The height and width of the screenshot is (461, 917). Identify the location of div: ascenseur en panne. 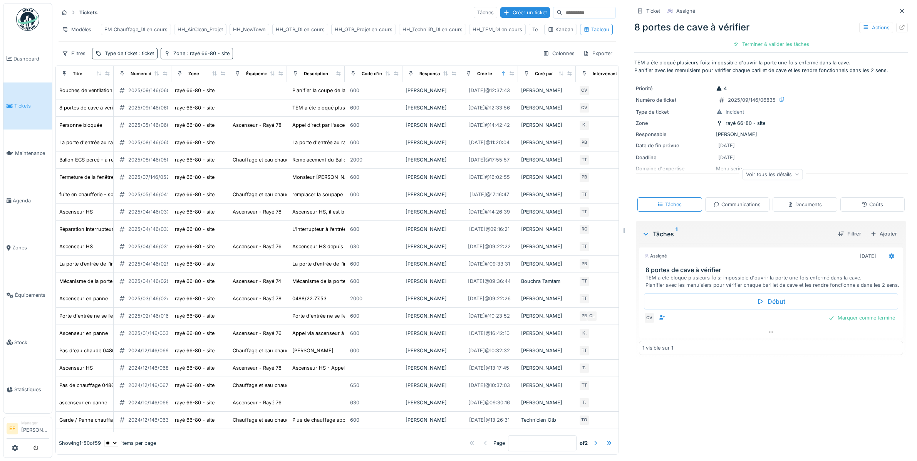
(83, 402).